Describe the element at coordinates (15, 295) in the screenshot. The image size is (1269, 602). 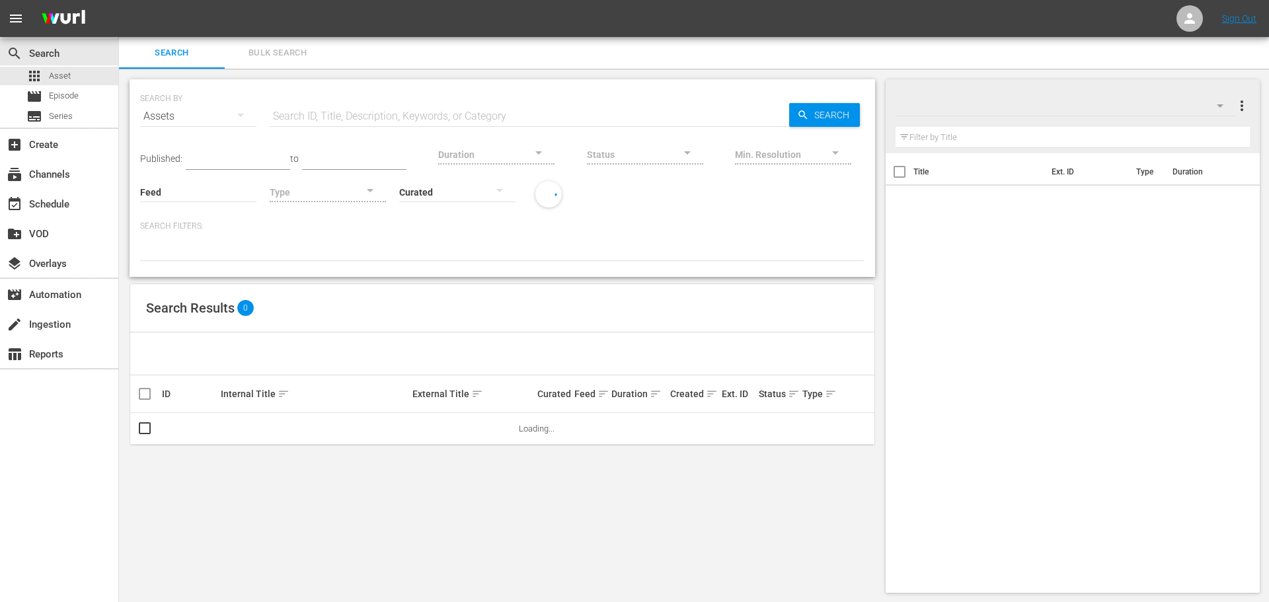
I see `span: Automation` at that location.